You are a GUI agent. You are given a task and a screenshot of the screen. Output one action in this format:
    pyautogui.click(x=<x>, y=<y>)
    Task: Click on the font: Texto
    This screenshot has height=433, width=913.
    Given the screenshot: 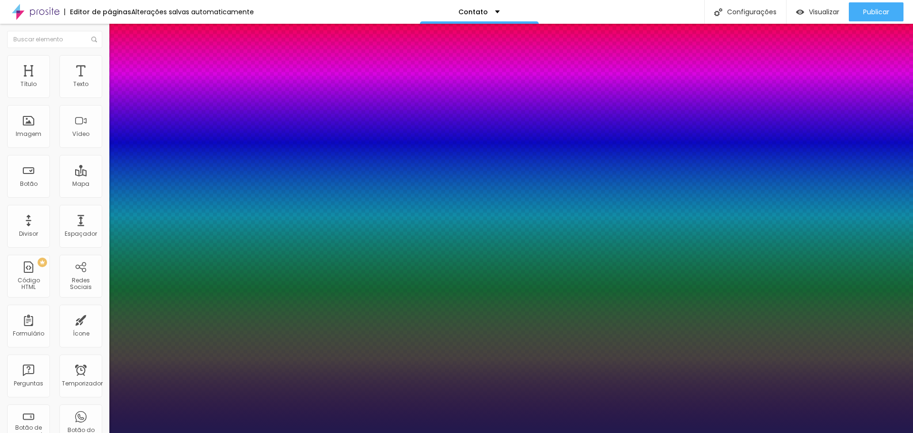 What is the action you would take?
    pyautogui.click(x=81, y=84)
    